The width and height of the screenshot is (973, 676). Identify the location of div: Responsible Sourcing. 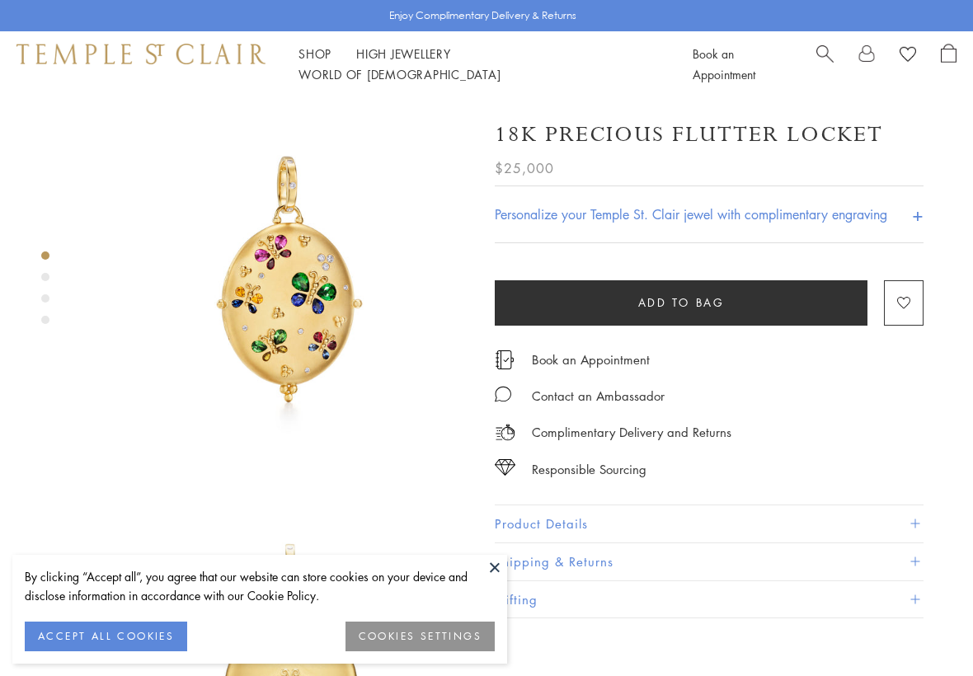
(589, 469).